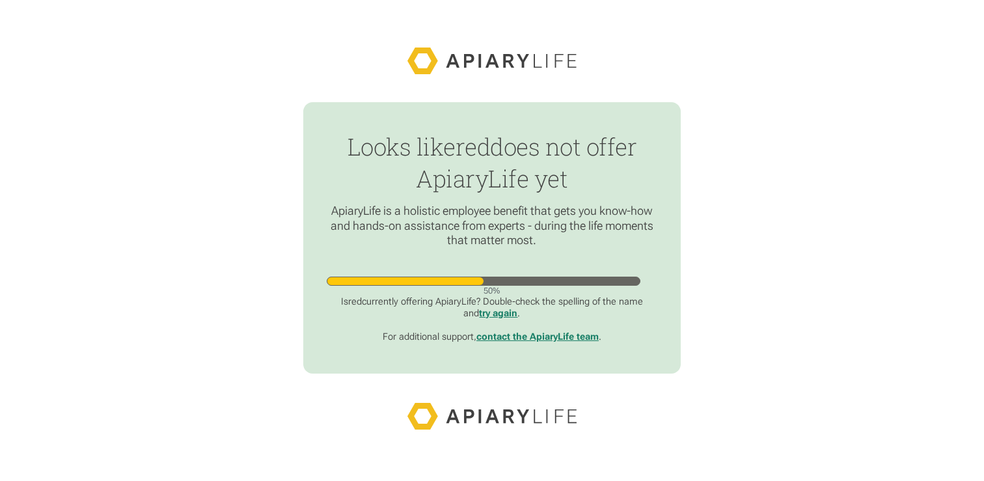 The height and width of the screenshot is (481, 984). Describe the element at coordinates (492, 291) in the screenshot. I see `div: 50%` at that location.